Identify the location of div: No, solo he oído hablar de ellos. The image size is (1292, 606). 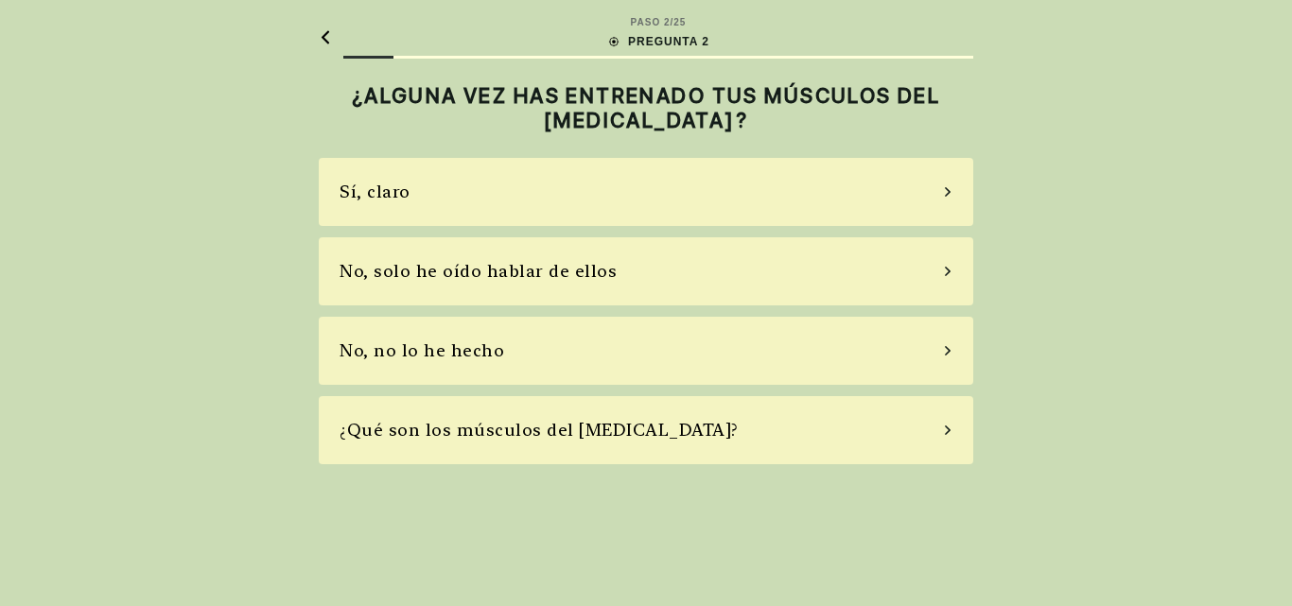
(478, 271).